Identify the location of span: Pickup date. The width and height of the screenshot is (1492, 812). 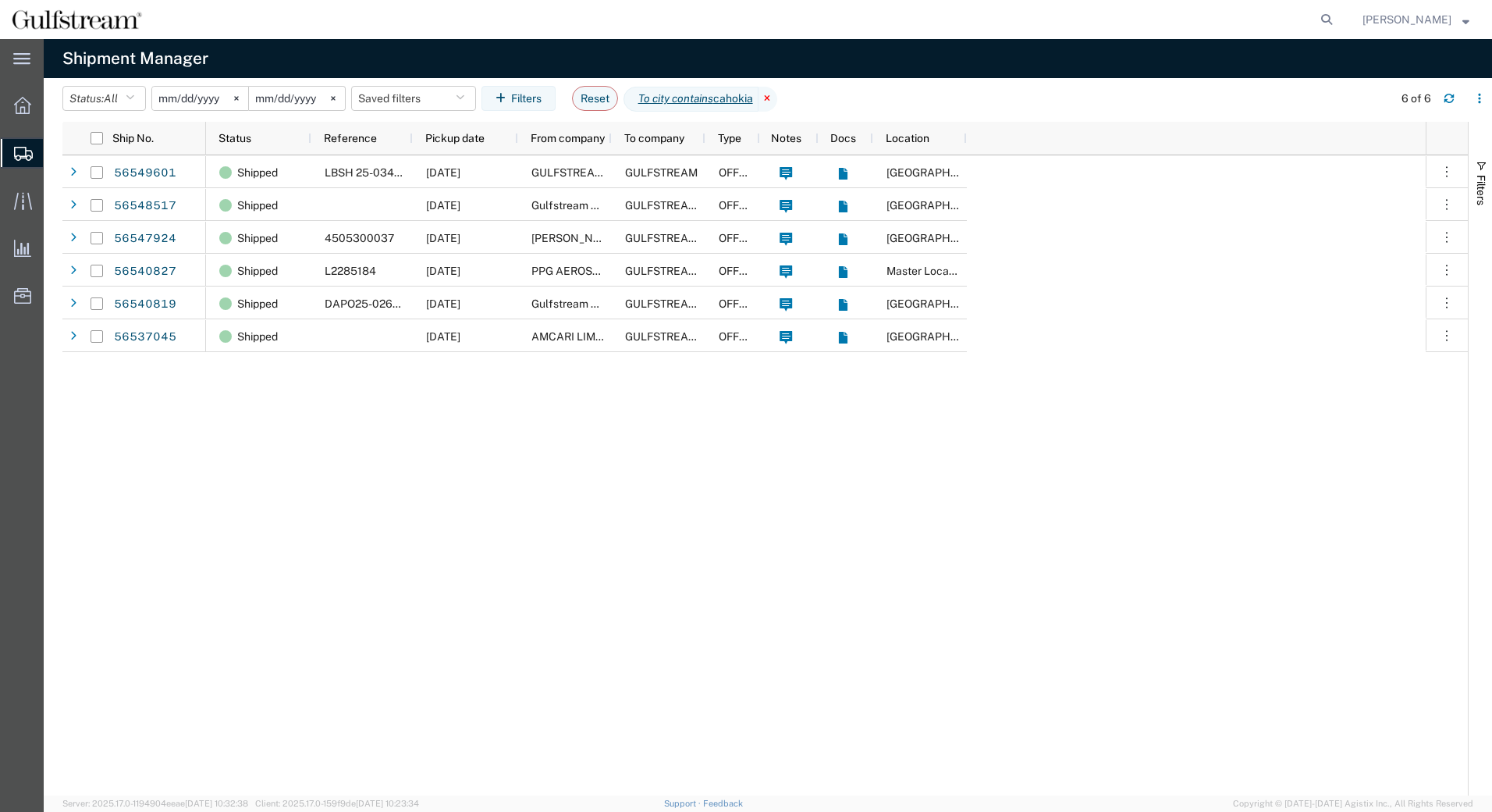
(455, 138).